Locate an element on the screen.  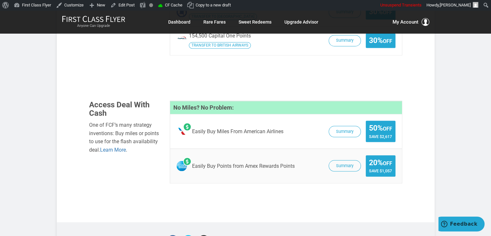
span: 20% is located at coordinates (381, 162).